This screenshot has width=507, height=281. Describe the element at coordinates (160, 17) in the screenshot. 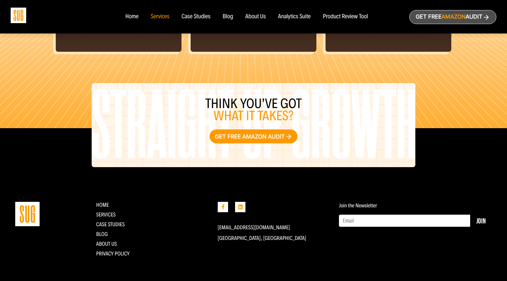

I see `div: Services` at that location.